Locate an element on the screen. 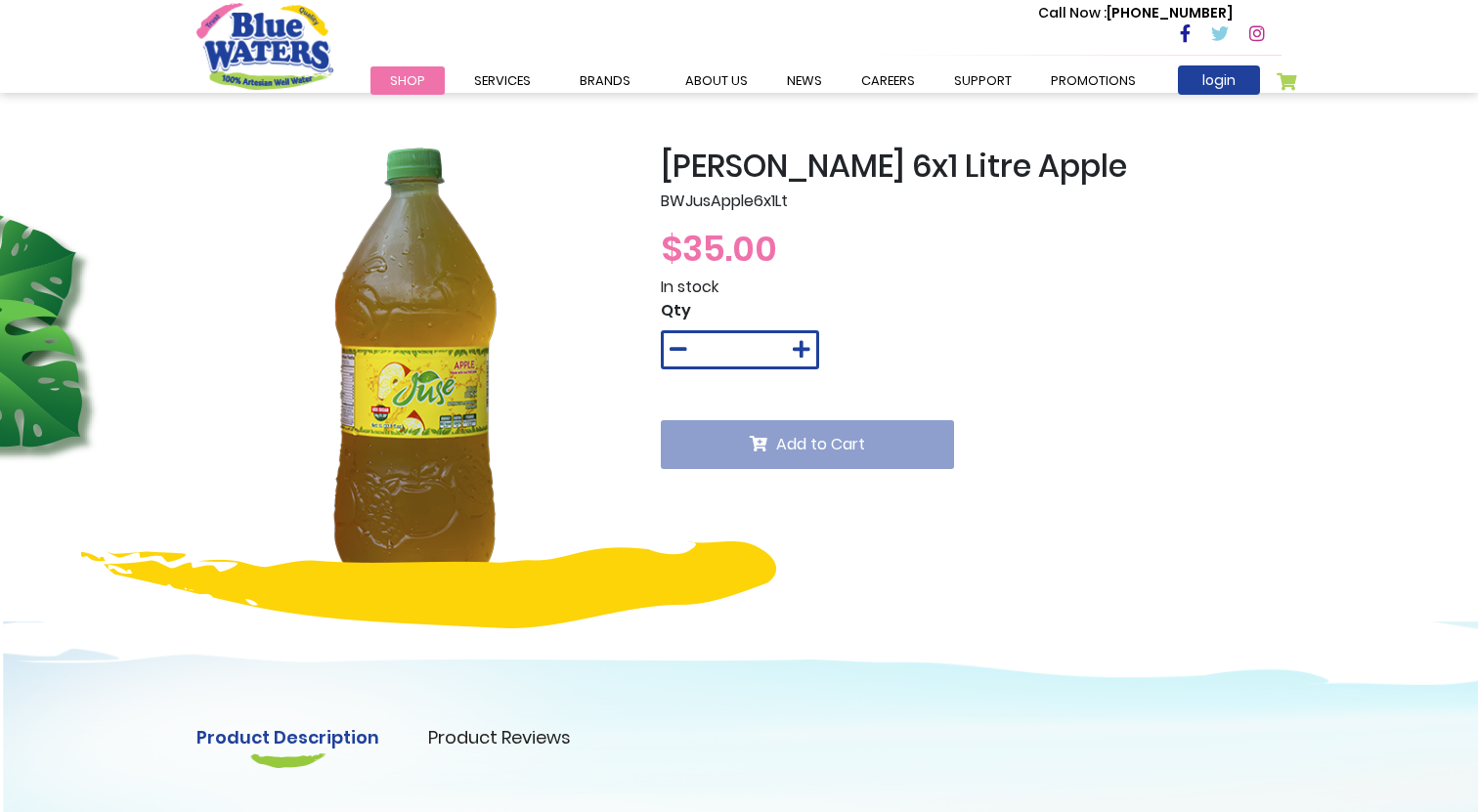 The width and height of the screenshot is (1478, 812). span: Shop is located at coordinates (407, 80).